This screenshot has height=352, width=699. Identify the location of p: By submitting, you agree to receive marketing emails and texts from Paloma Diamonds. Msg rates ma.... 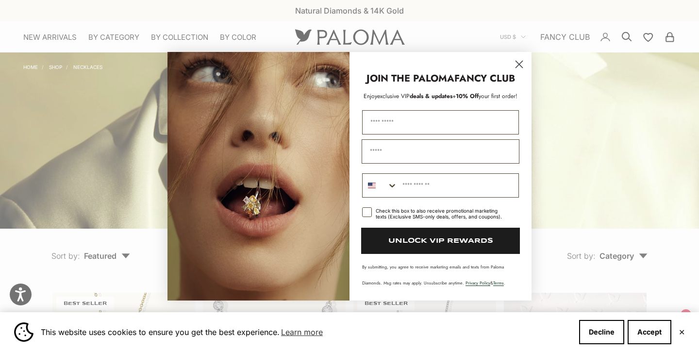
(441, 275).